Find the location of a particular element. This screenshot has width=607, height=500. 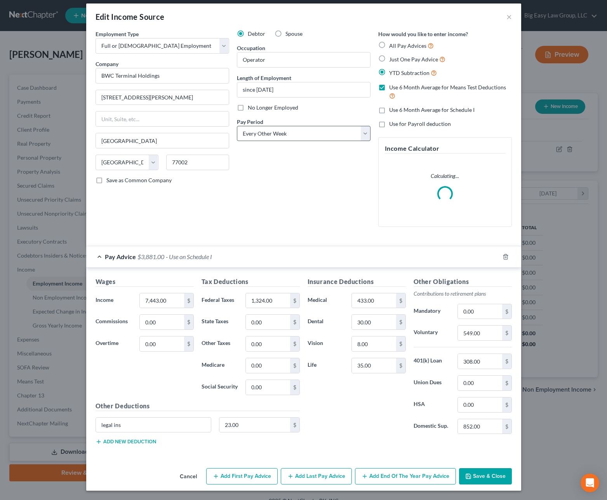

label: Life is located at coordinates (326, 365).